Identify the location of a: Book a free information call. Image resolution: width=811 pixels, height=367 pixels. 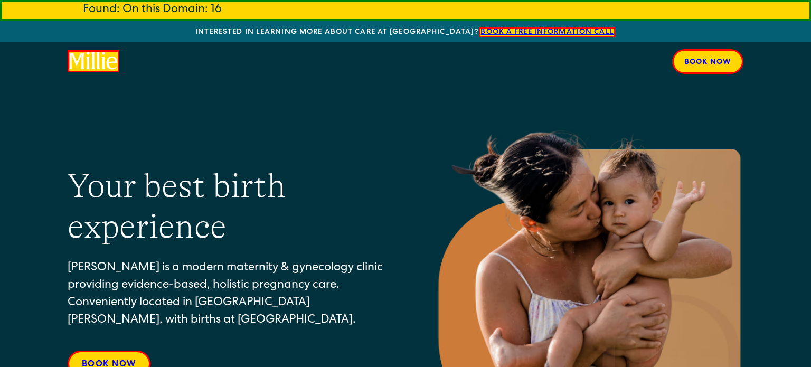
(547, 32).